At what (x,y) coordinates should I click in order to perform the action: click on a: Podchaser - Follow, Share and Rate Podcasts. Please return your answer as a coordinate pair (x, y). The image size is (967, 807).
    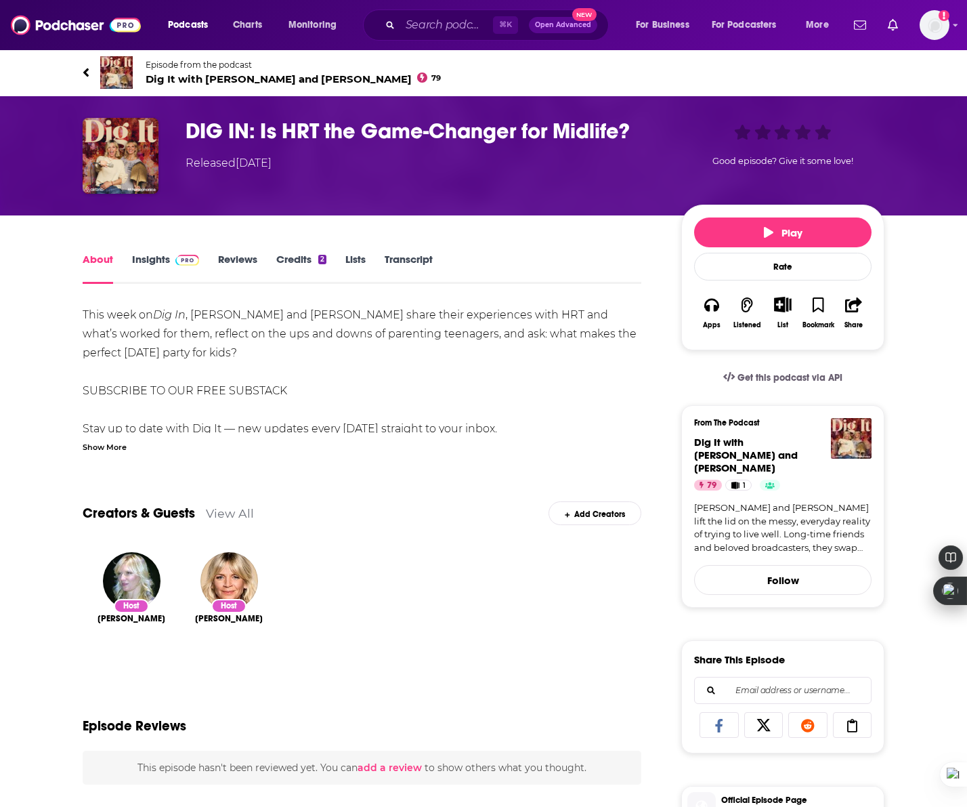
    Looking at the image, I should click on (76, 25).